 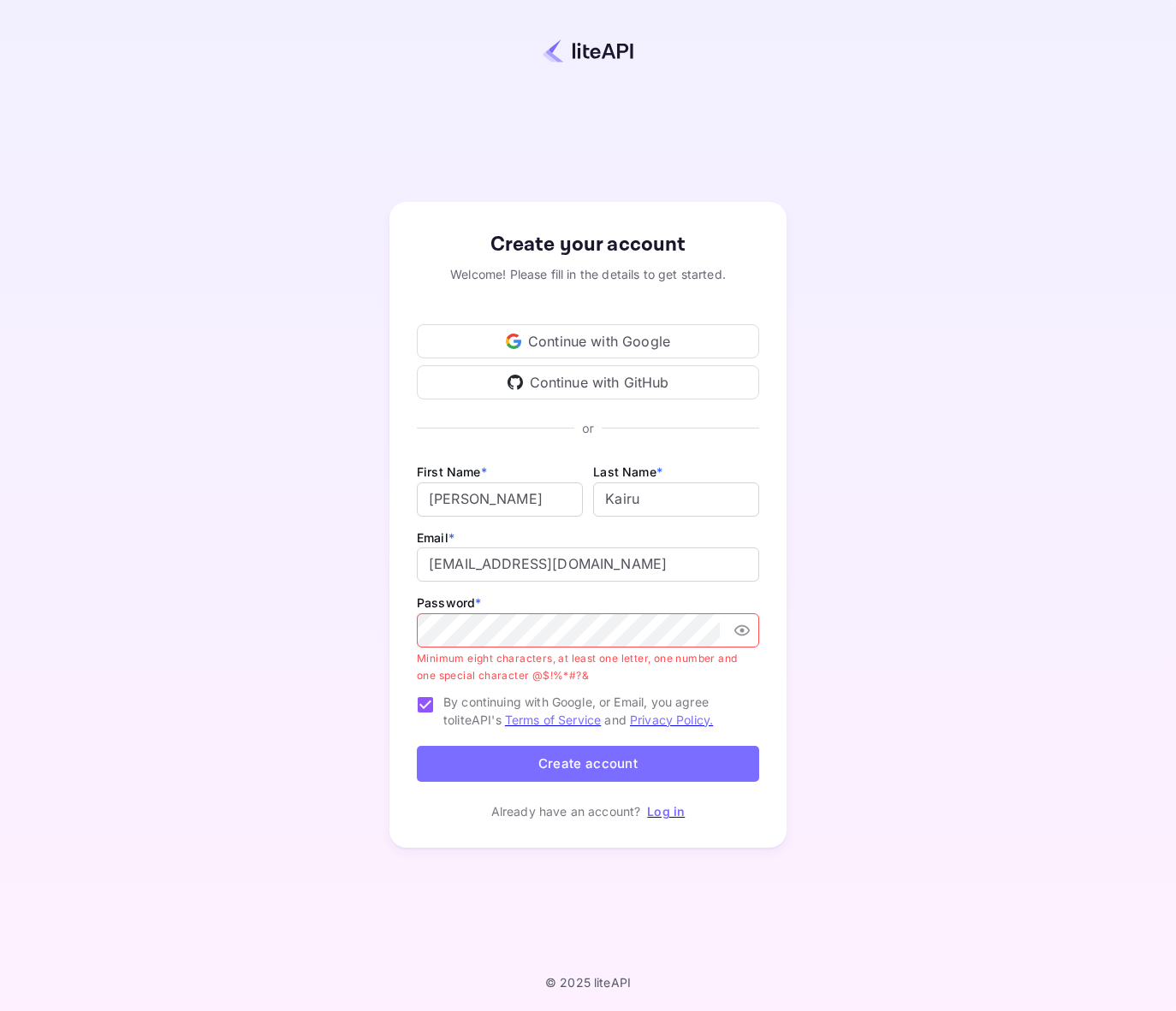 I want to click on input: John, so click(x=500, y=500).